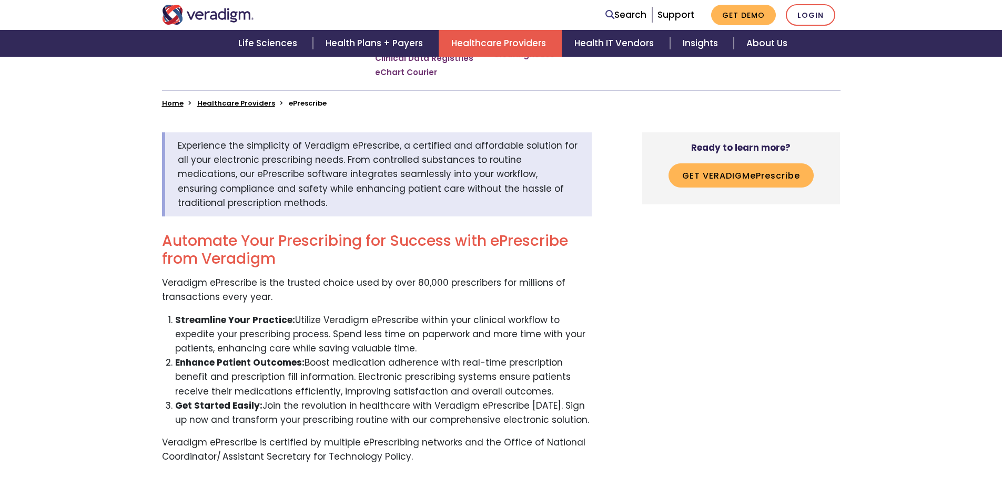  Describe the element at coordinates (240, 363) in the screenshot. I see `strong: Enhance Patient Outcomes:` at that location.